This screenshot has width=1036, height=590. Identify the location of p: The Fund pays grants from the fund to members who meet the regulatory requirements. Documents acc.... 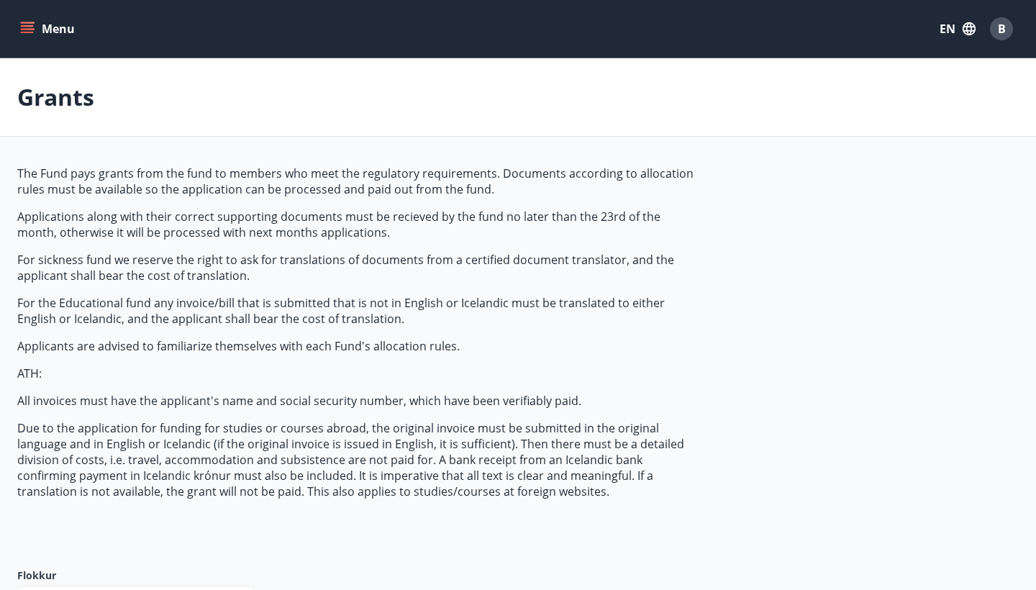
(357, 181).